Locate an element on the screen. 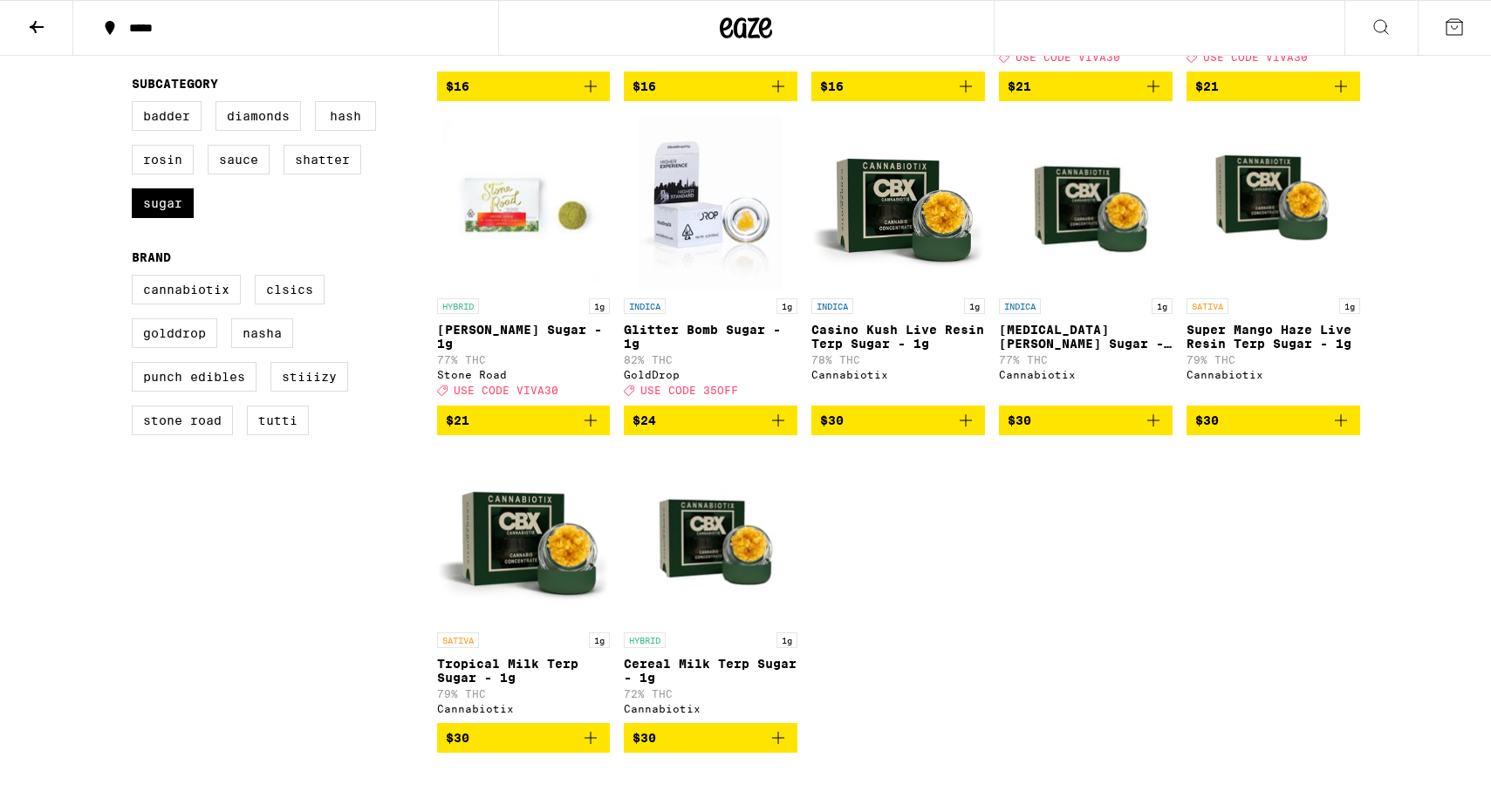  label: Shatter is located at coordinates (322, 159).